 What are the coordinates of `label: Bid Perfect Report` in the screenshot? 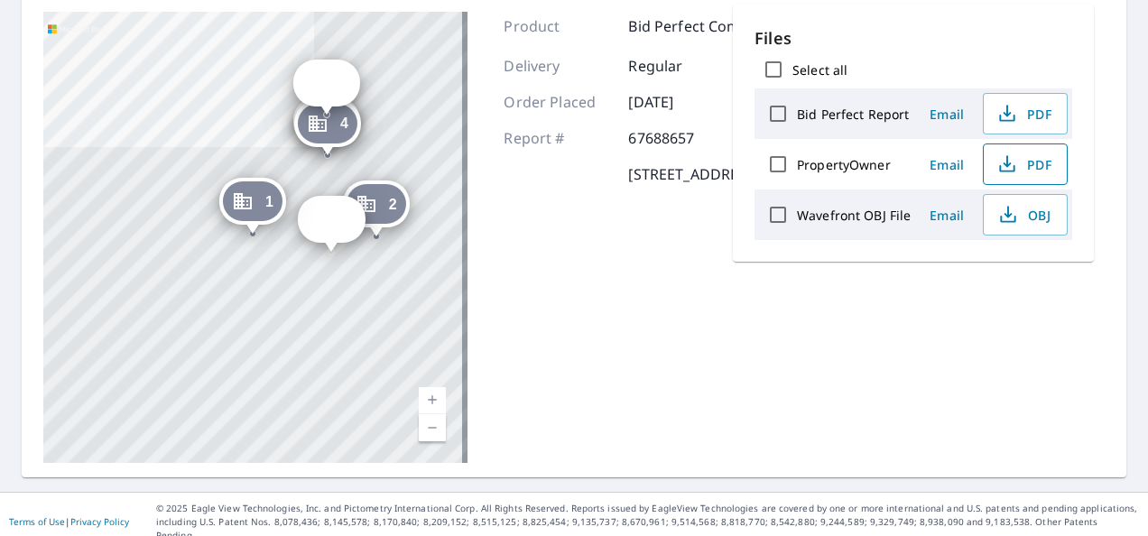 It's located at (853, 114).